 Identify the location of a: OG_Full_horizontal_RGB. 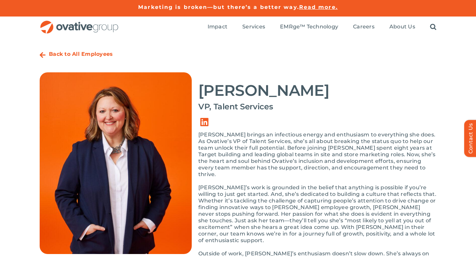
(79, 23).